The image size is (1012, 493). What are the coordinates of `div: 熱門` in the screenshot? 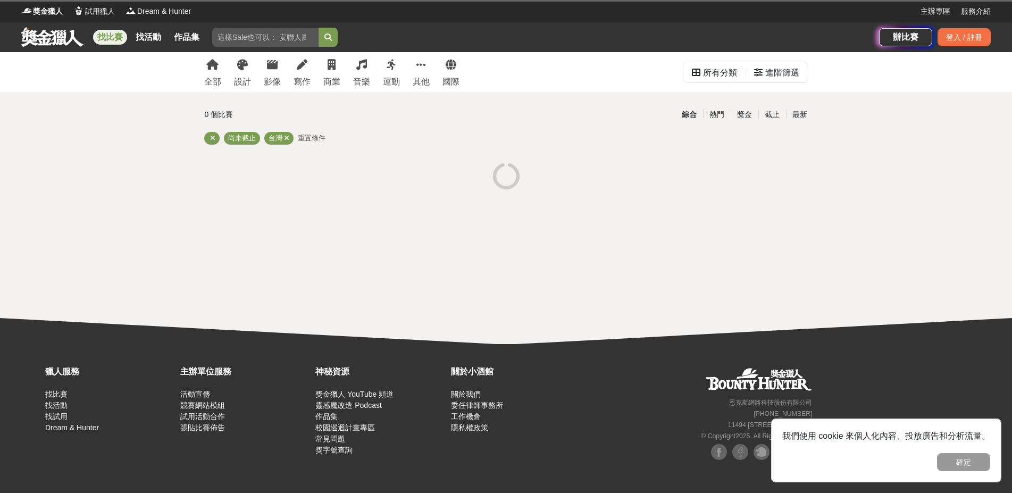 It's located at (717, 114).